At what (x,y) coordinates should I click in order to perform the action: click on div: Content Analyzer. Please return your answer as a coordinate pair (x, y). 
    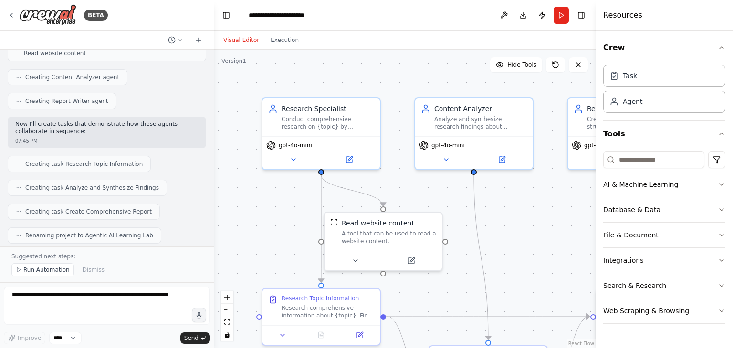
    Looking at the image, I should click on (480, 109).